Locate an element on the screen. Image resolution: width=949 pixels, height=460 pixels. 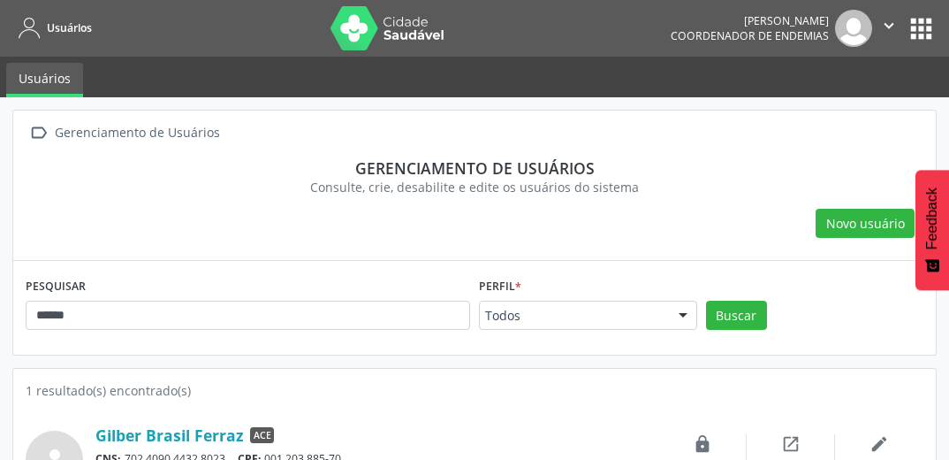
img: img is located at coordinates (854, 28).